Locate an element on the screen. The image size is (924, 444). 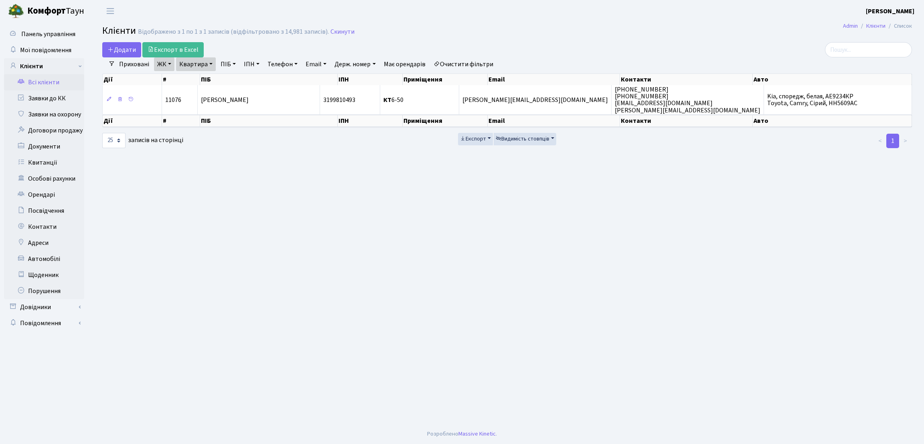
span: Панель управління is located at coordinates (48, 34).